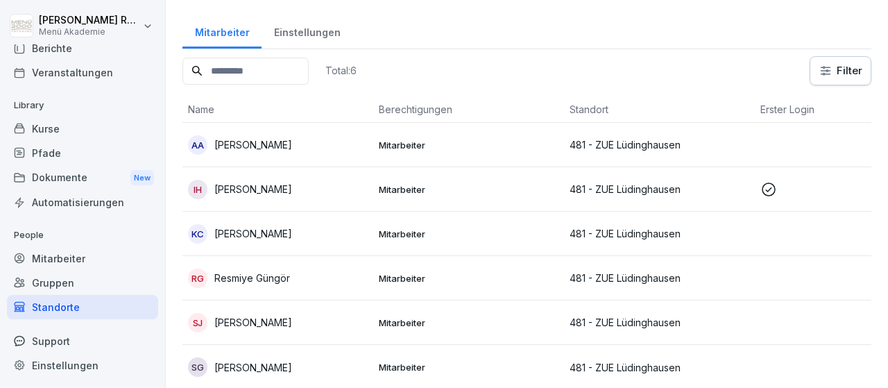 This screenshot has height=388, width=888. Describe the element at coordinates (83, 105) in the screenshot. I see `p: Library` at that location.